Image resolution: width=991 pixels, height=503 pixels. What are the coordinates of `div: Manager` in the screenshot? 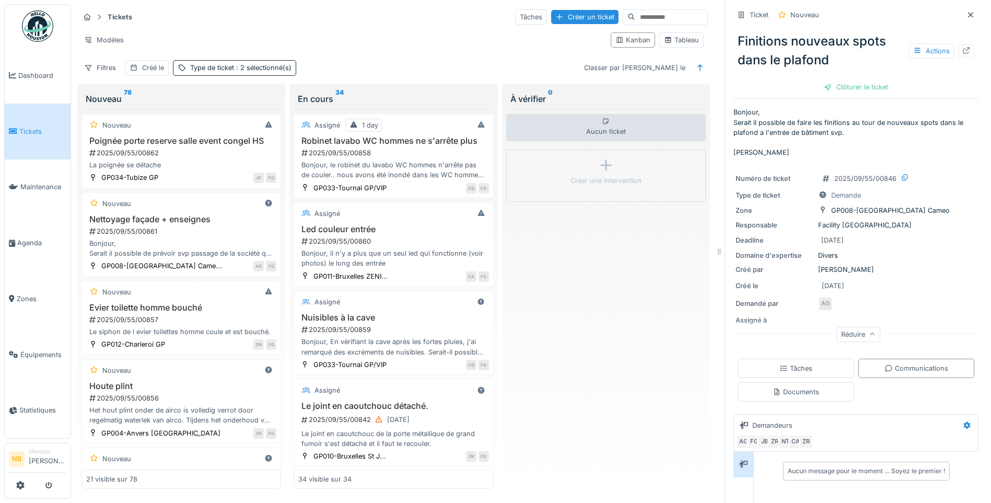 It's located at (48, 451).